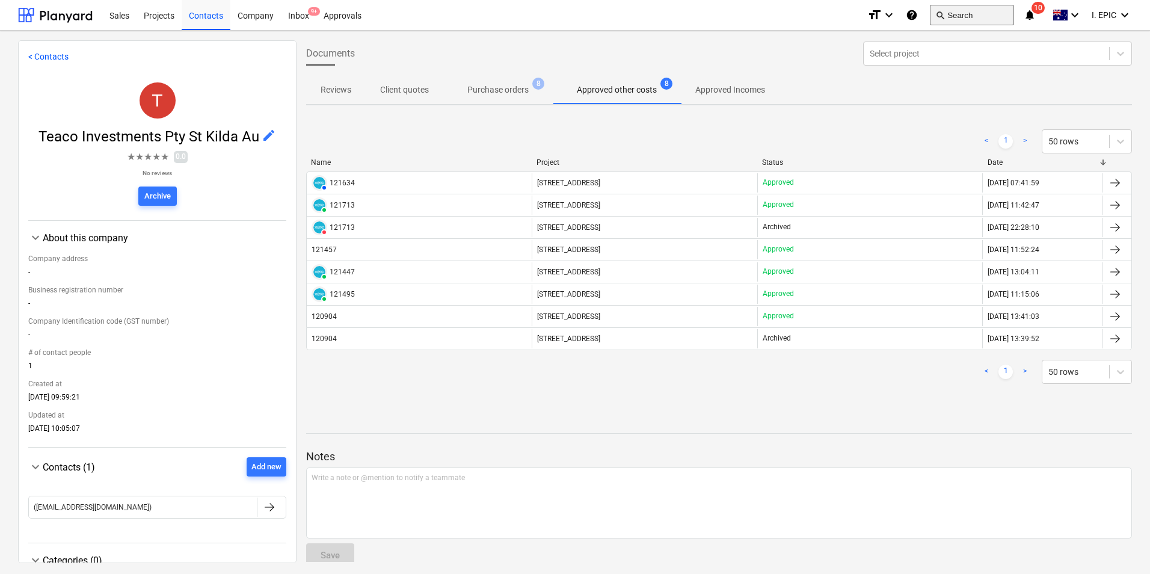 This screenshot has height=574, width=1150. What do you see at coordinates (342, 183) in the screenshot?
I see `div: 121634` at bounding box center [342, 183].